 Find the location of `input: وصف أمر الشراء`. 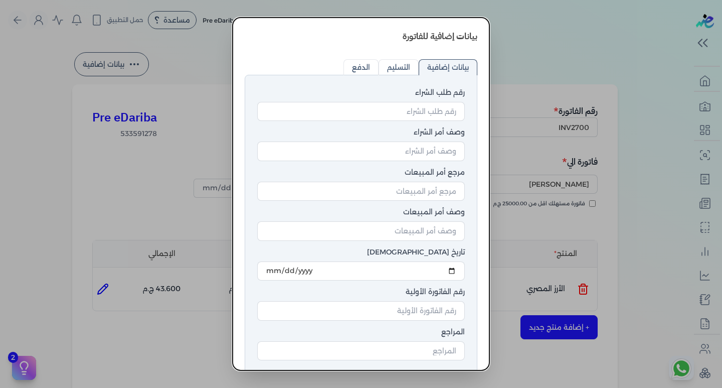

input: وصف أمر الشراء is located at coordinates (361, 151).